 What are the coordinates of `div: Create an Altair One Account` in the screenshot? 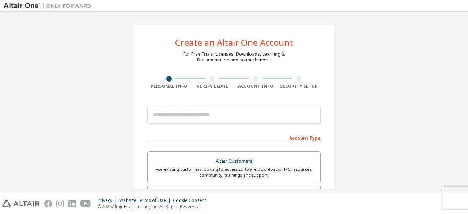 It's located at (234, 42).